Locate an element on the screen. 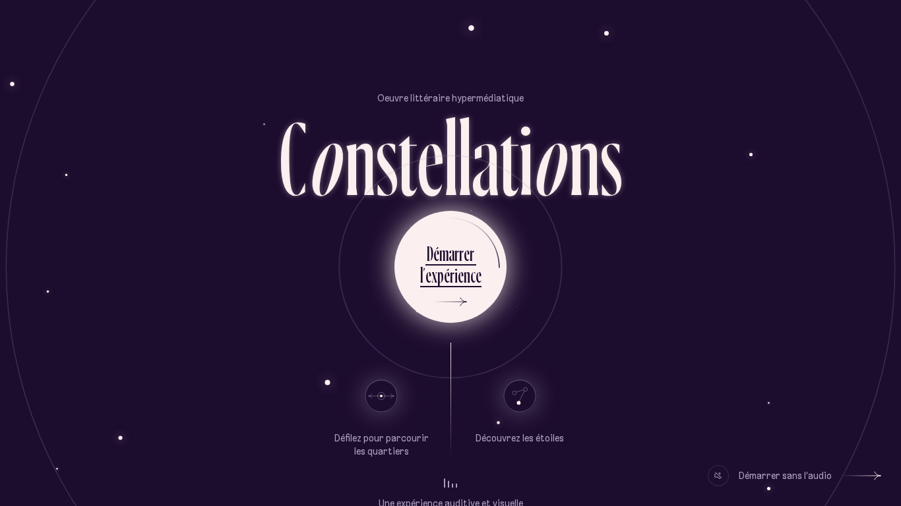 This screenshot has width=901, height=506. div: x is located at coordinates (434, 275).